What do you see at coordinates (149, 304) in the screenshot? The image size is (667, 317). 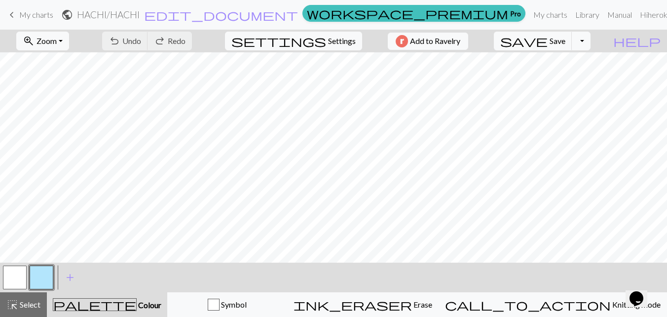 I see `span: Colour` at bounding box center [149, 304].